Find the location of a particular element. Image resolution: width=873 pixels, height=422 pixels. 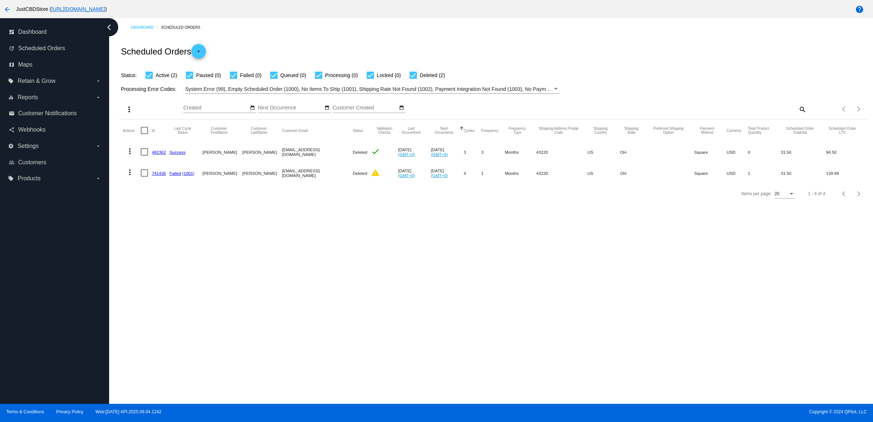

a: email Customer Notifications is located at coordinates (55, 113).